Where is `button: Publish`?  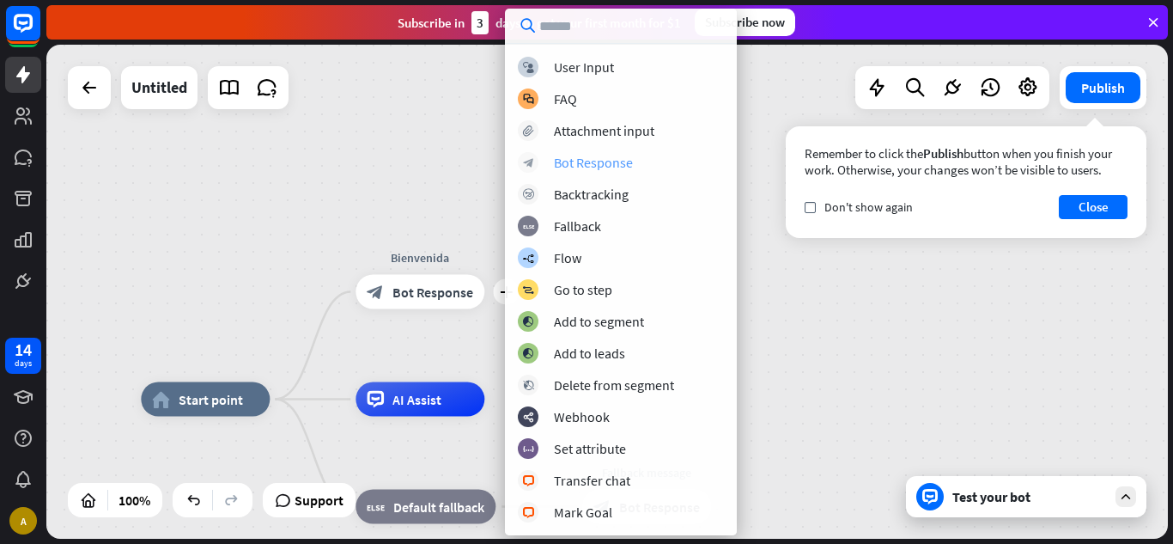 button: Publish is located at coordinates (1103, 88).